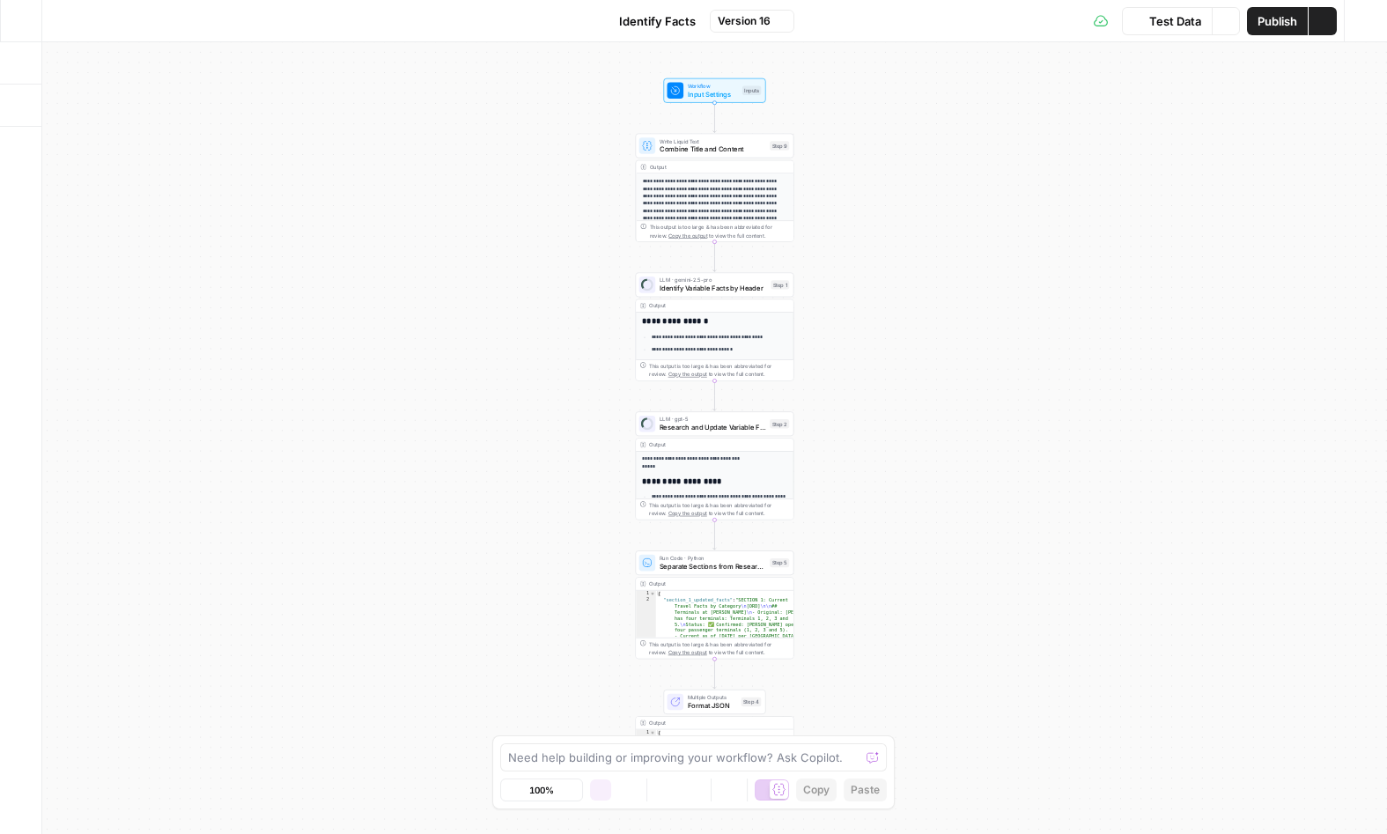 The height and width of the screenshot is (834, 1387). I want to click on span: Copy, so click(816, 790).